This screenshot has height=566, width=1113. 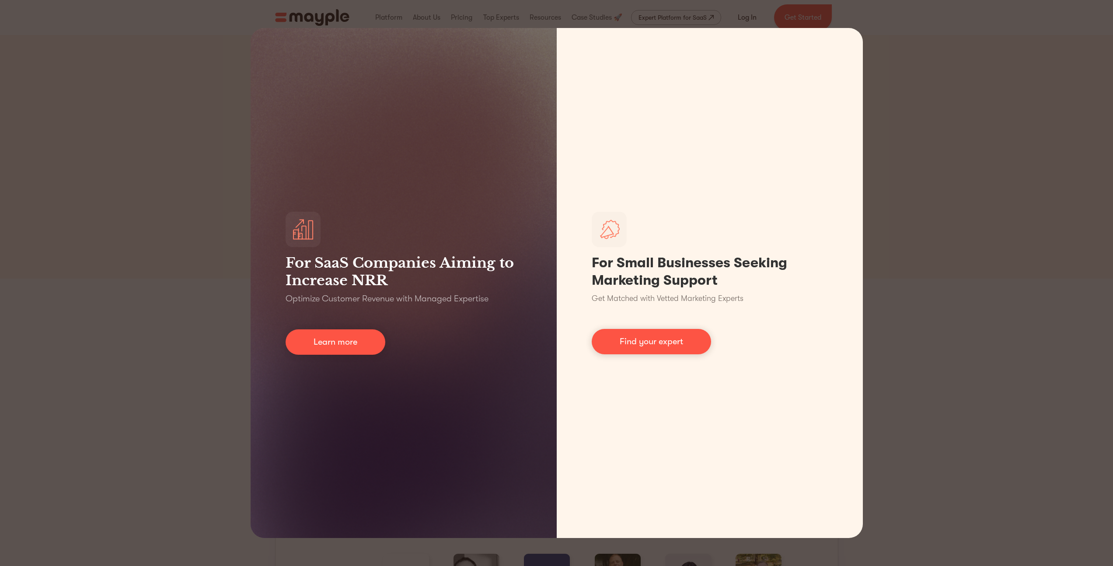 I want to click on p: Optimize Customer Revenue with Managed Expertise, so click(x=387, y=299).